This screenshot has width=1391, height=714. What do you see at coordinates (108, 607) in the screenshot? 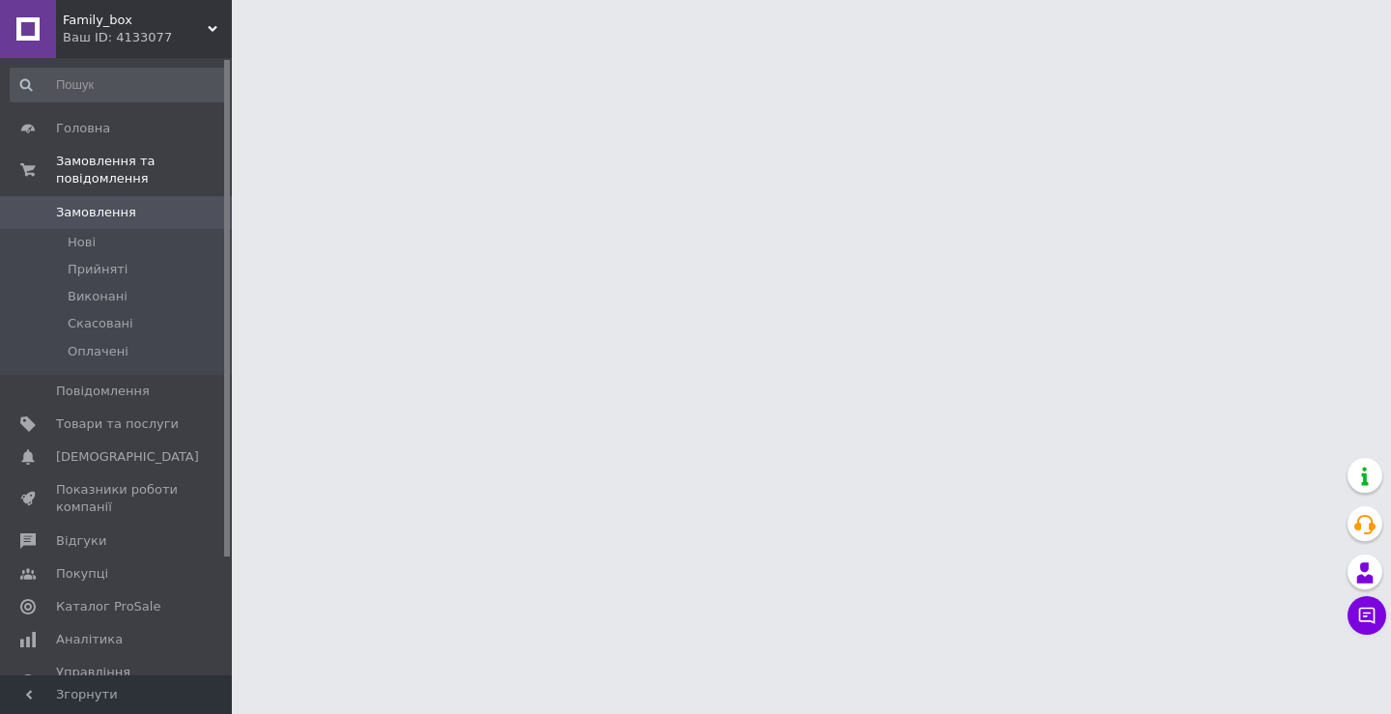
I see `span: Каталог ProSale` at bounding box center [108, 607].